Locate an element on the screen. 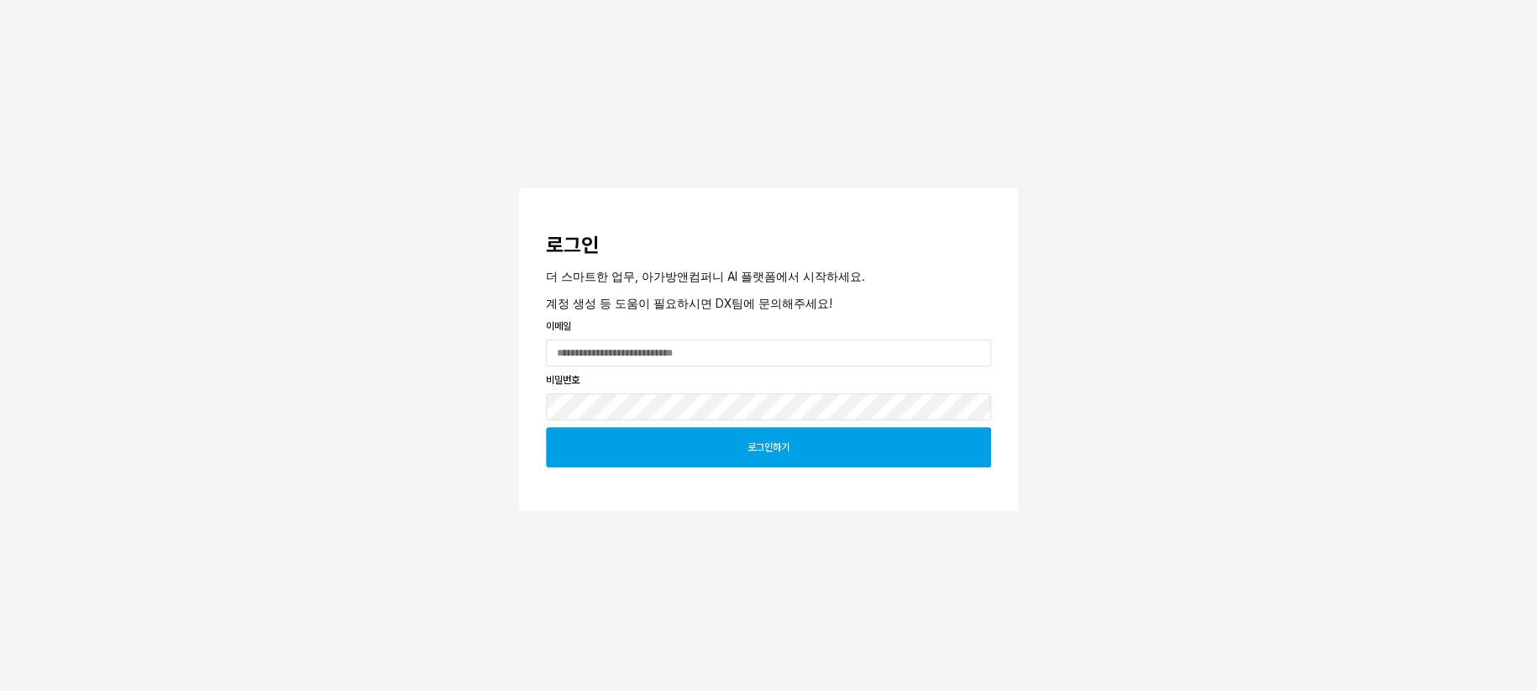 Image resolution: width=1537 pixels, height=691 pixels. p: 더 스마트한 업무, 아가방앤컴퍼니 AI 플랫폼에서 시작하세요. is located at coordinates (769, 276).